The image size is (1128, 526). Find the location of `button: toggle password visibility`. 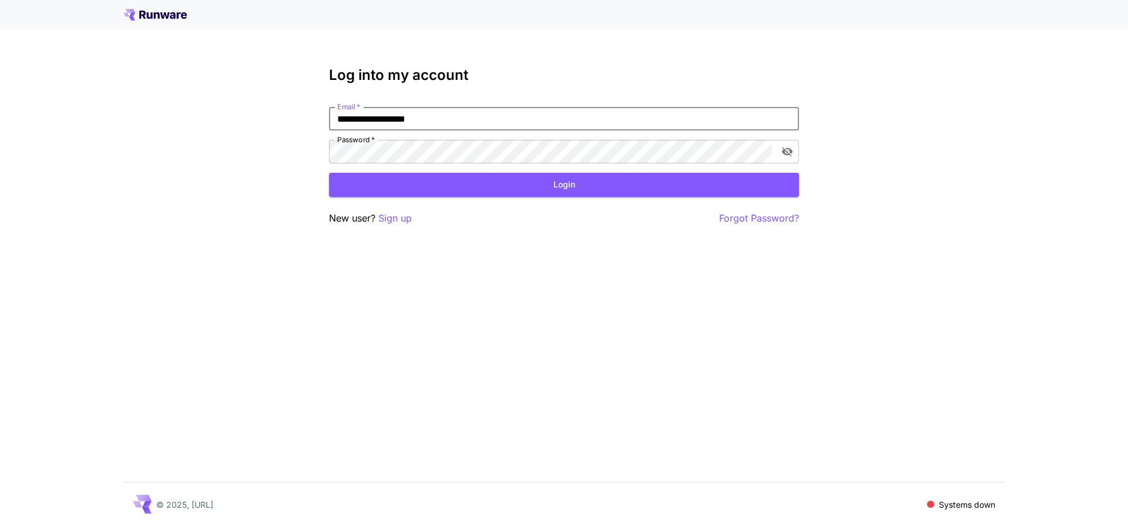

button: toggle password visibility is located at coordinates (787, 152).